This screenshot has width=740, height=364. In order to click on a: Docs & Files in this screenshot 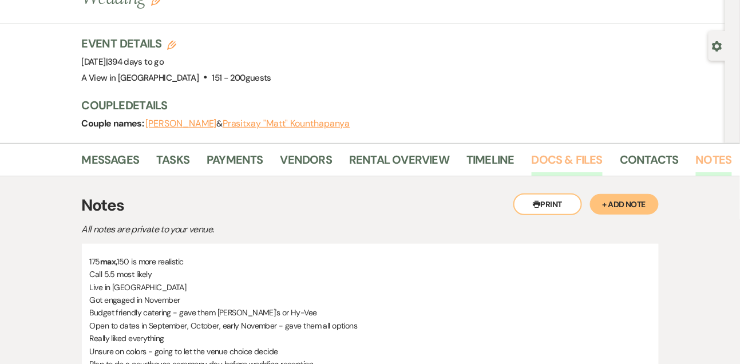, I will do `click(567, 163)`.